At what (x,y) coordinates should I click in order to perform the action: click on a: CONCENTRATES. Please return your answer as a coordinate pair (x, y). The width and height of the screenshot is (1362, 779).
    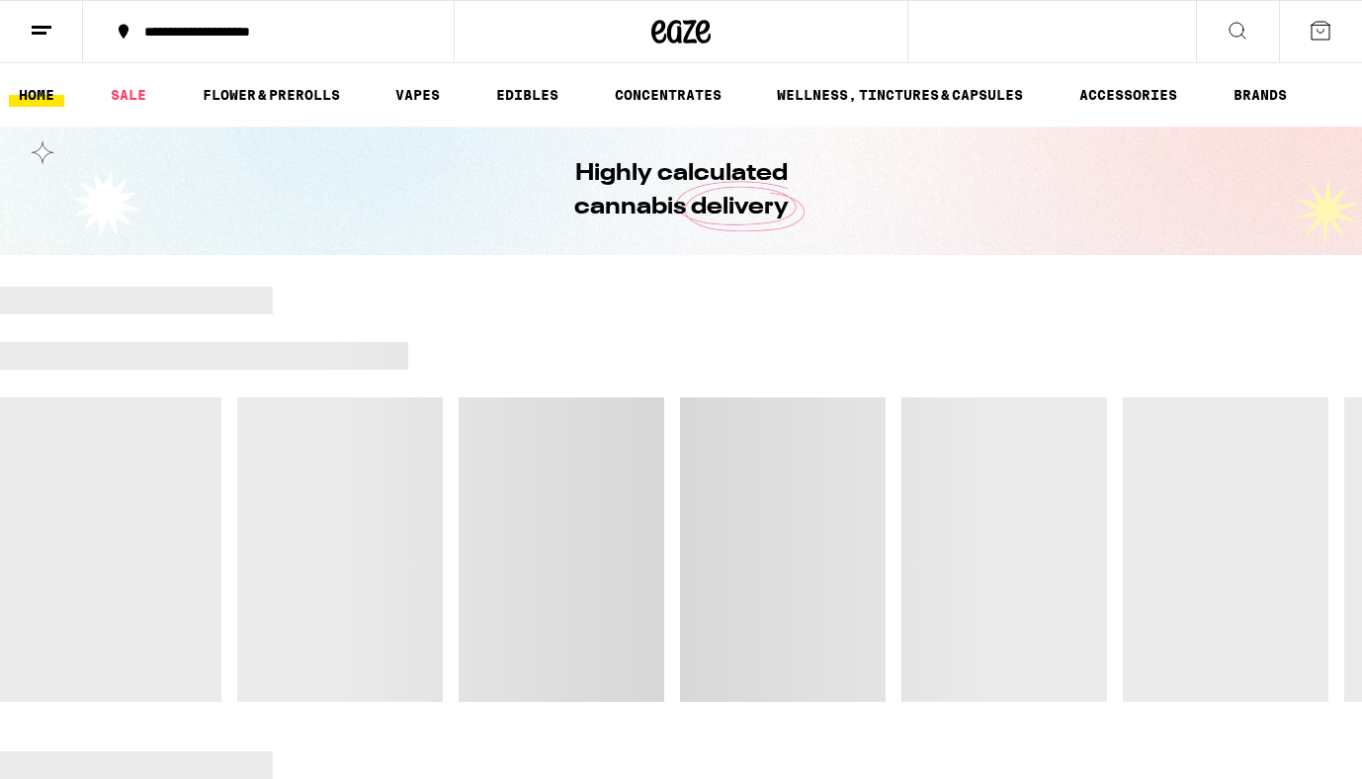
    Looking at the image, I should click on (668, 95).